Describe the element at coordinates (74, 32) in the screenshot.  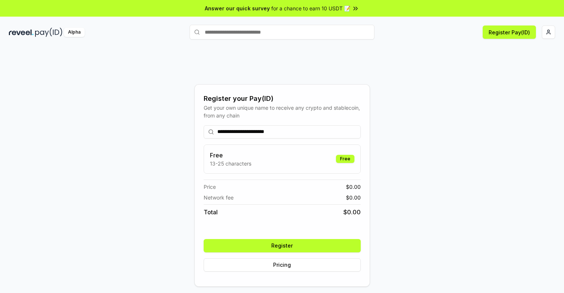
I see `div: Alpha` at that location.